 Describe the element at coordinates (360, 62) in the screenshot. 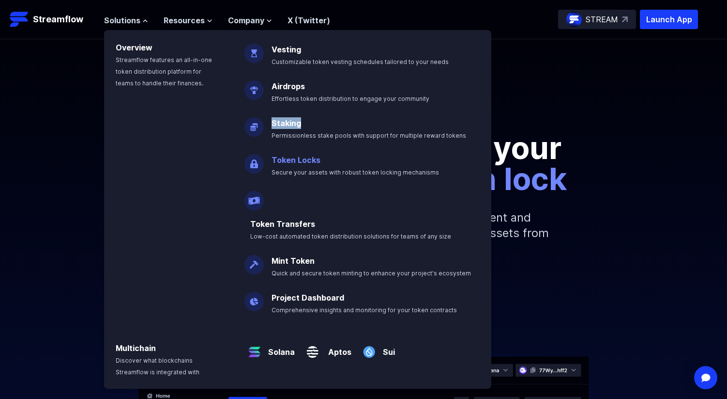

I see `span: Customizable token vesting schedules tailored to your needs` at that location.